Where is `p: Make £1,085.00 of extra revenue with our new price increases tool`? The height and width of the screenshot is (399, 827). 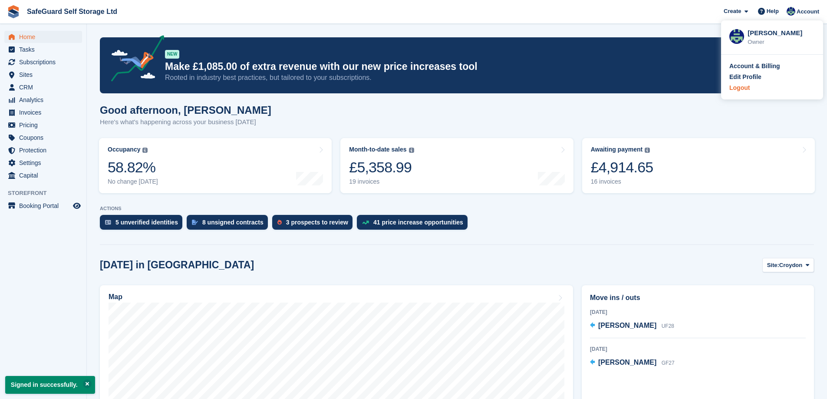 p: Make £1,085.00 of extra revenue with our new price increases tool is located at coordinates (451, 66).